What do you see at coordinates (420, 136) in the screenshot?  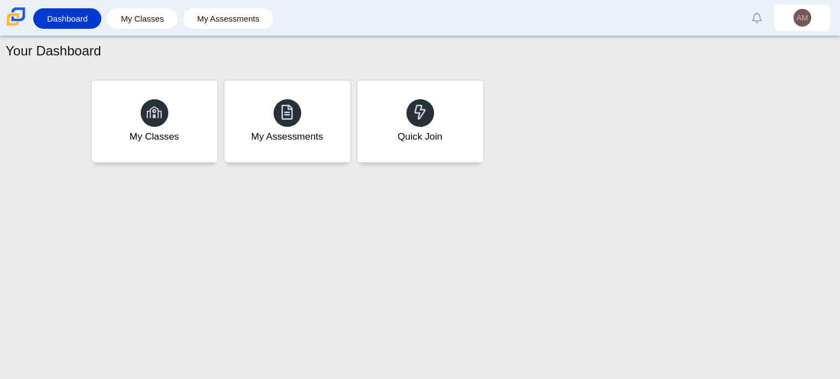 I see `div: Quick Join` at bounding box center [420, 136].